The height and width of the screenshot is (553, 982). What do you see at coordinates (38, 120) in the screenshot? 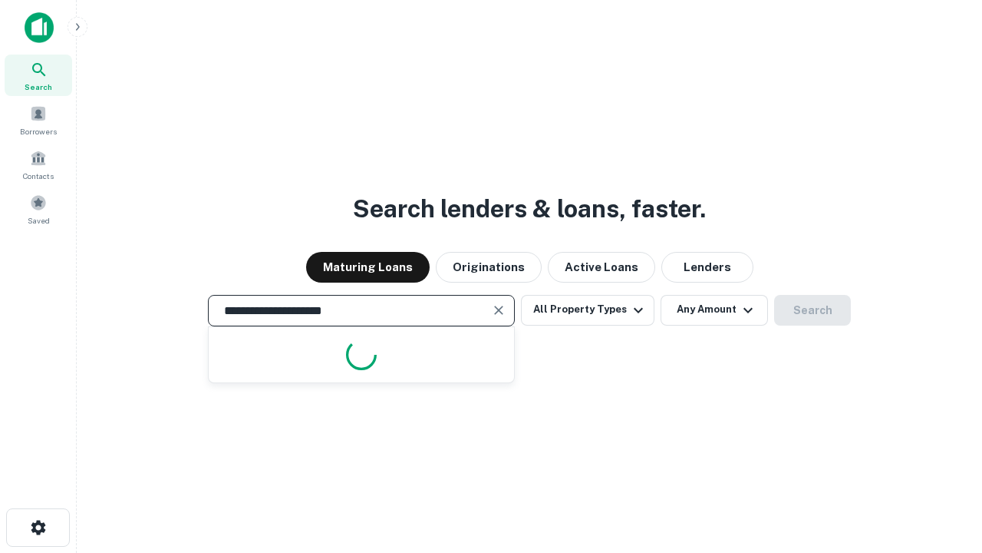
I see `a: Borrowers` at bounding box center [38, 120].